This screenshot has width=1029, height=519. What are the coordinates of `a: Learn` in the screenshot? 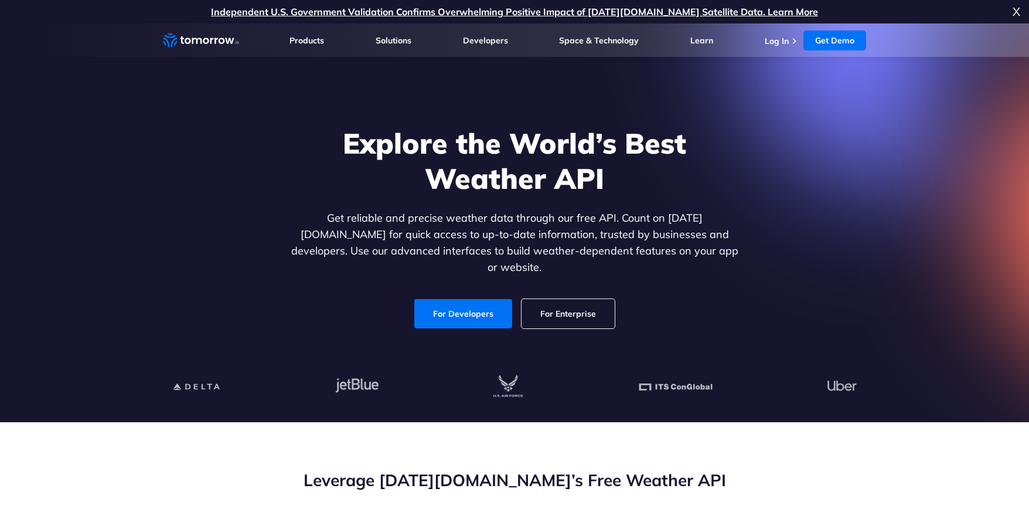 It's located at (701, 40).